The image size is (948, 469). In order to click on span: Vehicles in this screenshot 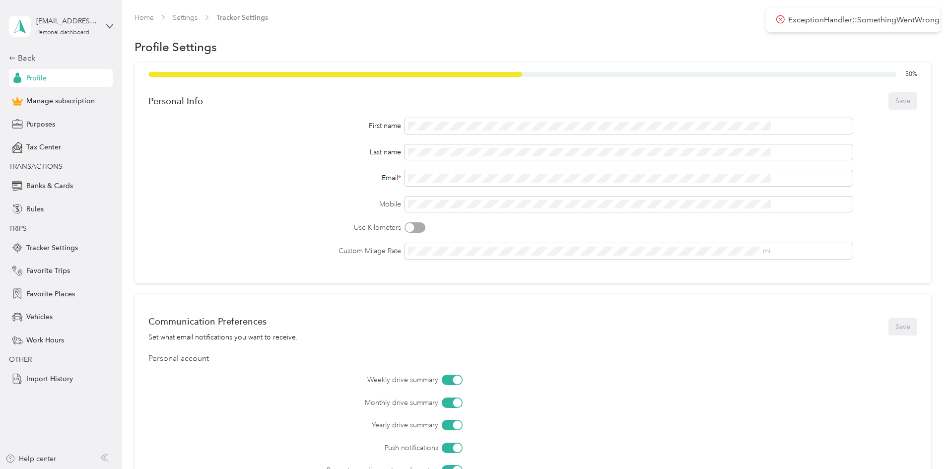, I will do `click(39, 317)`.